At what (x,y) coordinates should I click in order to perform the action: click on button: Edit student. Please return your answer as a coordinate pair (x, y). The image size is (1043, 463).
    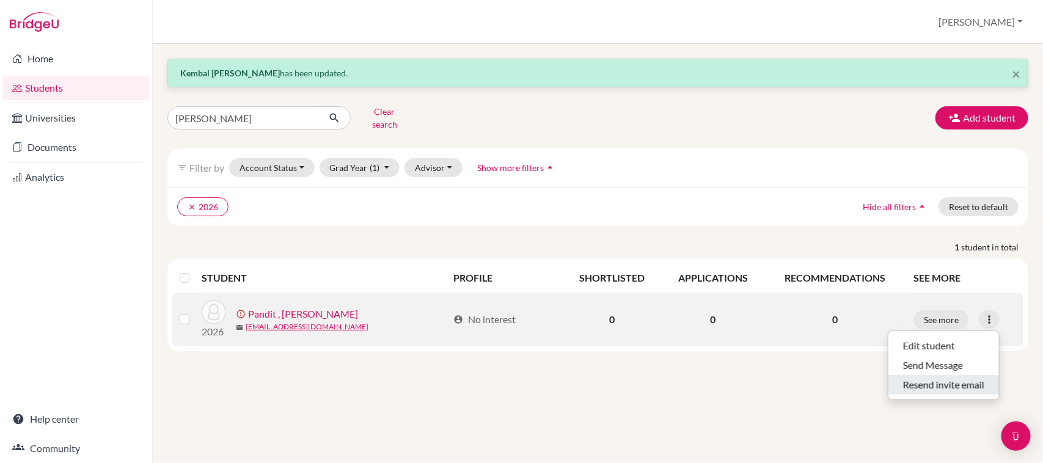
    Looking at the image, I should click on (943, 346).